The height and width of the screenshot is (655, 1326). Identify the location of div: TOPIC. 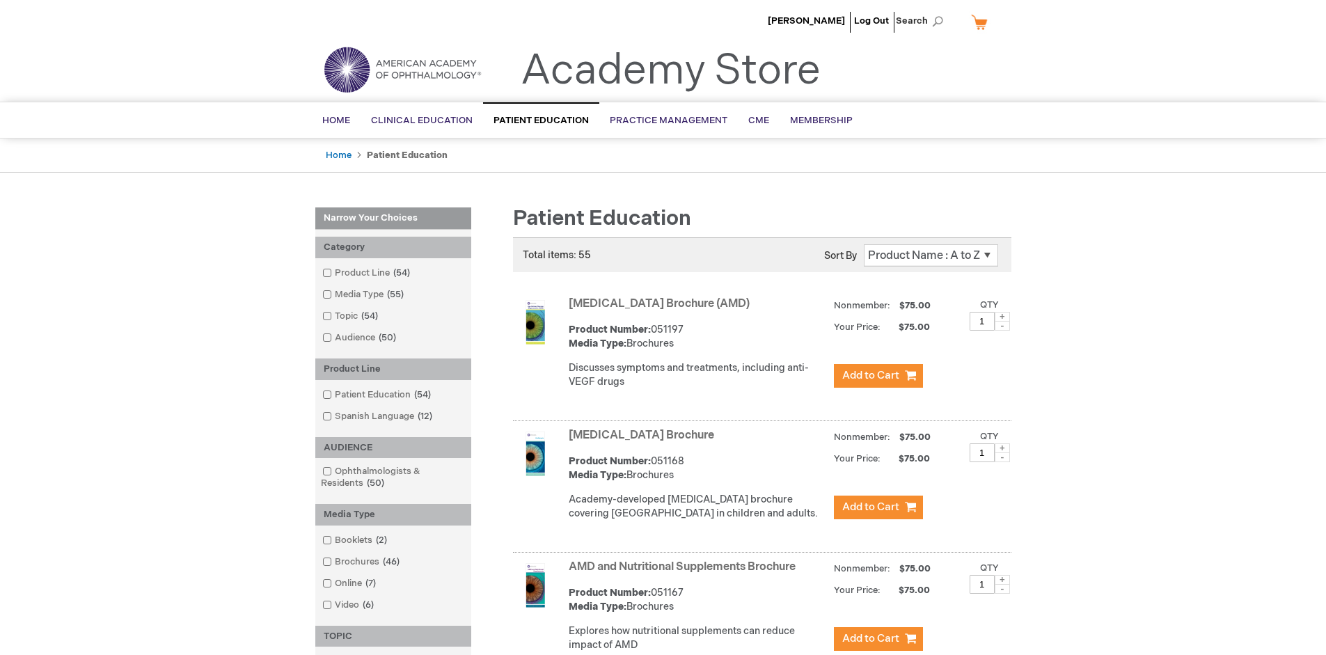
(393, 636).